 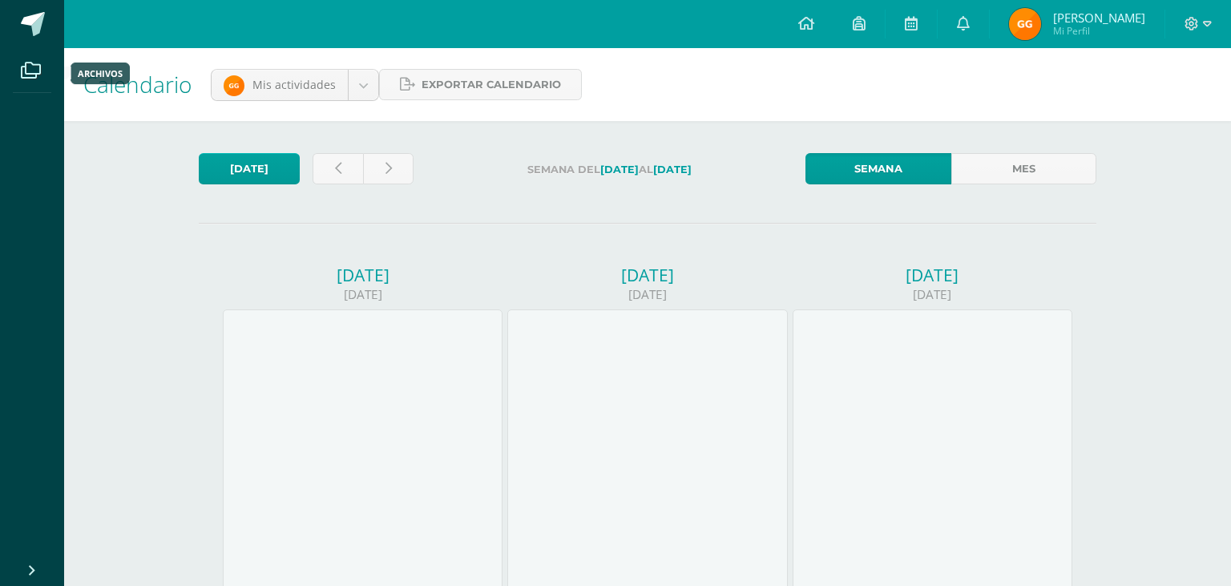 I want to click on a: Exportar calendario, so click(x=480, y=84).